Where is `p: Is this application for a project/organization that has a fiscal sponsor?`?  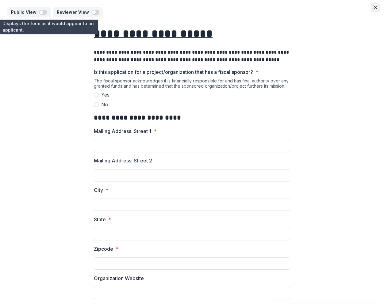 p: Is this application for a project/organization that has a fiscal sponsor? is located at coordinates (173, 72).